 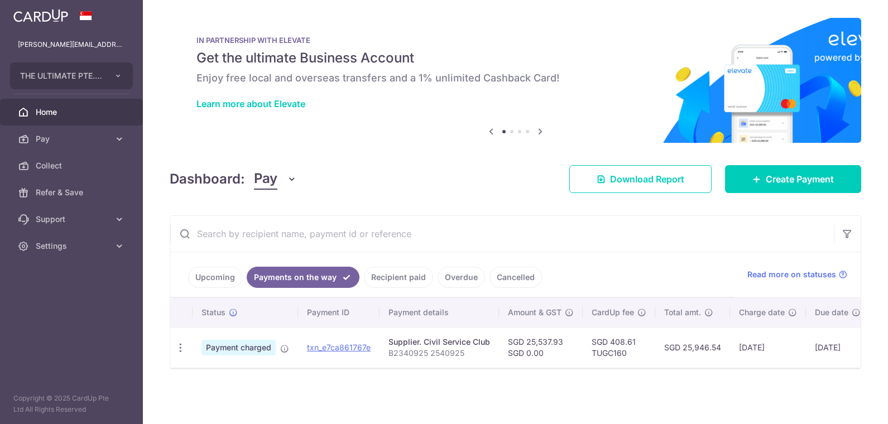 I want to click on img: Renovation banner, so click(x=515, y=80).